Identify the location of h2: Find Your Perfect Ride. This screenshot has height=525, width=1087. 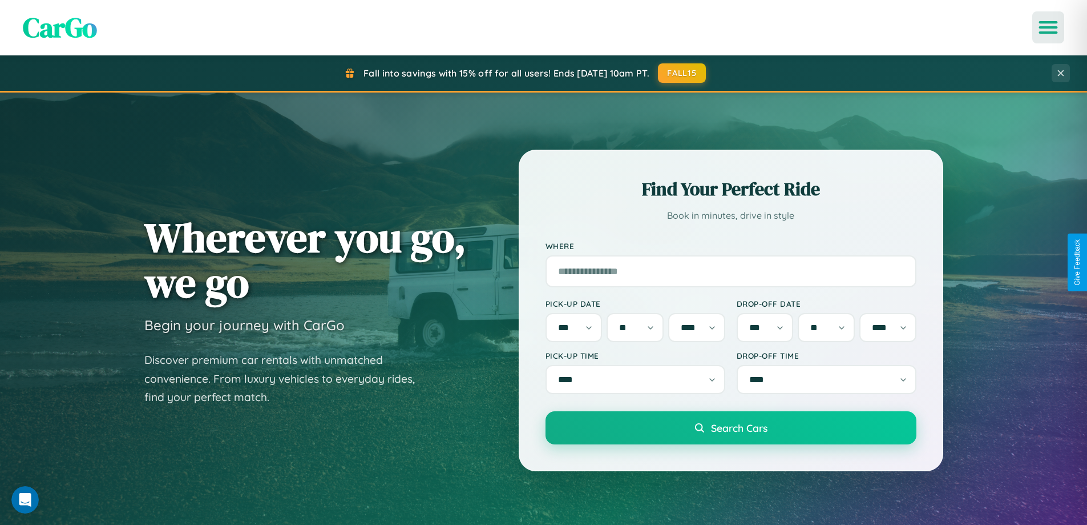
(731, 189).